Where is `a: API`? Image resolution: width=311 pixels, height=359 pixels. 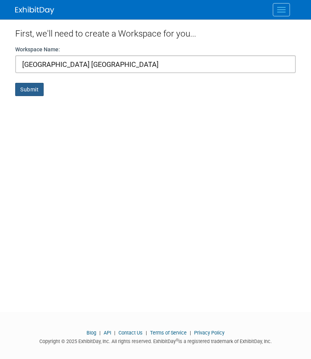 a: API is located at coordinates (107, 333).